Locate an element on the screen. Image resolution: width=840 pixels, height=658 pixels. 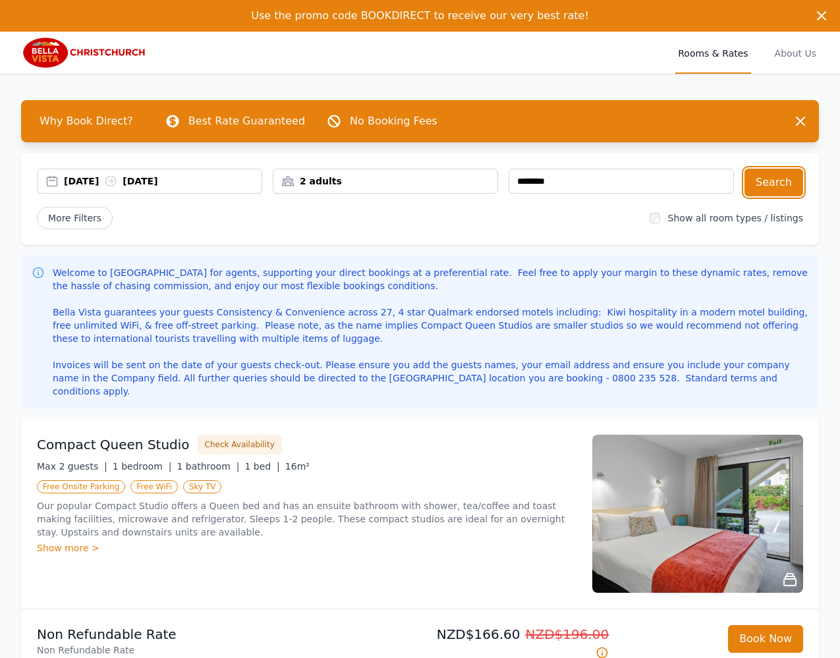
span: 16m² is located at coordinates (297, 466).